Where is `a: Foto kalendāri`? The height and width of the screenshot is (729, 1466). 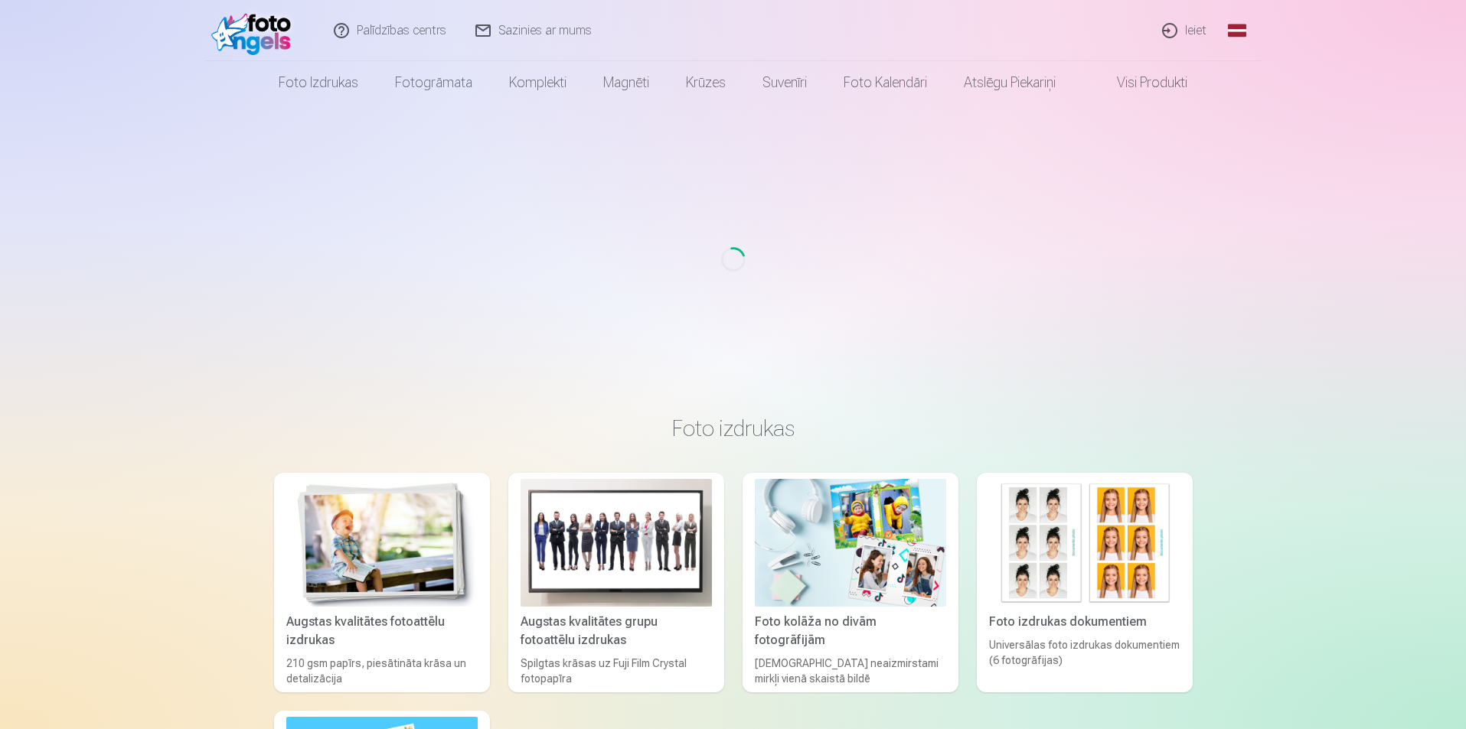
a: Foto kalendāri is located at coordinates (885, 83).